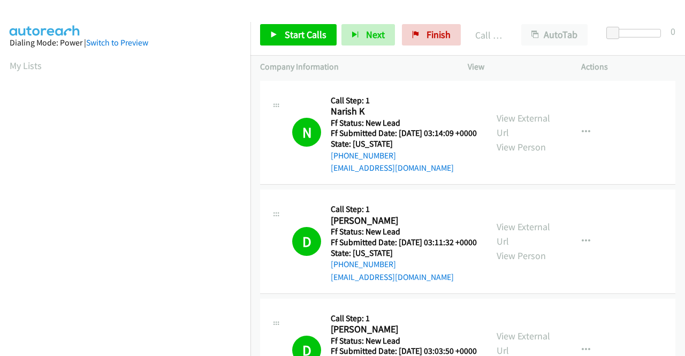 The height and width of the screenshot is (356, 685). Describe the element at coordinates (306, 34) in the screenshot. I see `span: Start Calls` at that location.